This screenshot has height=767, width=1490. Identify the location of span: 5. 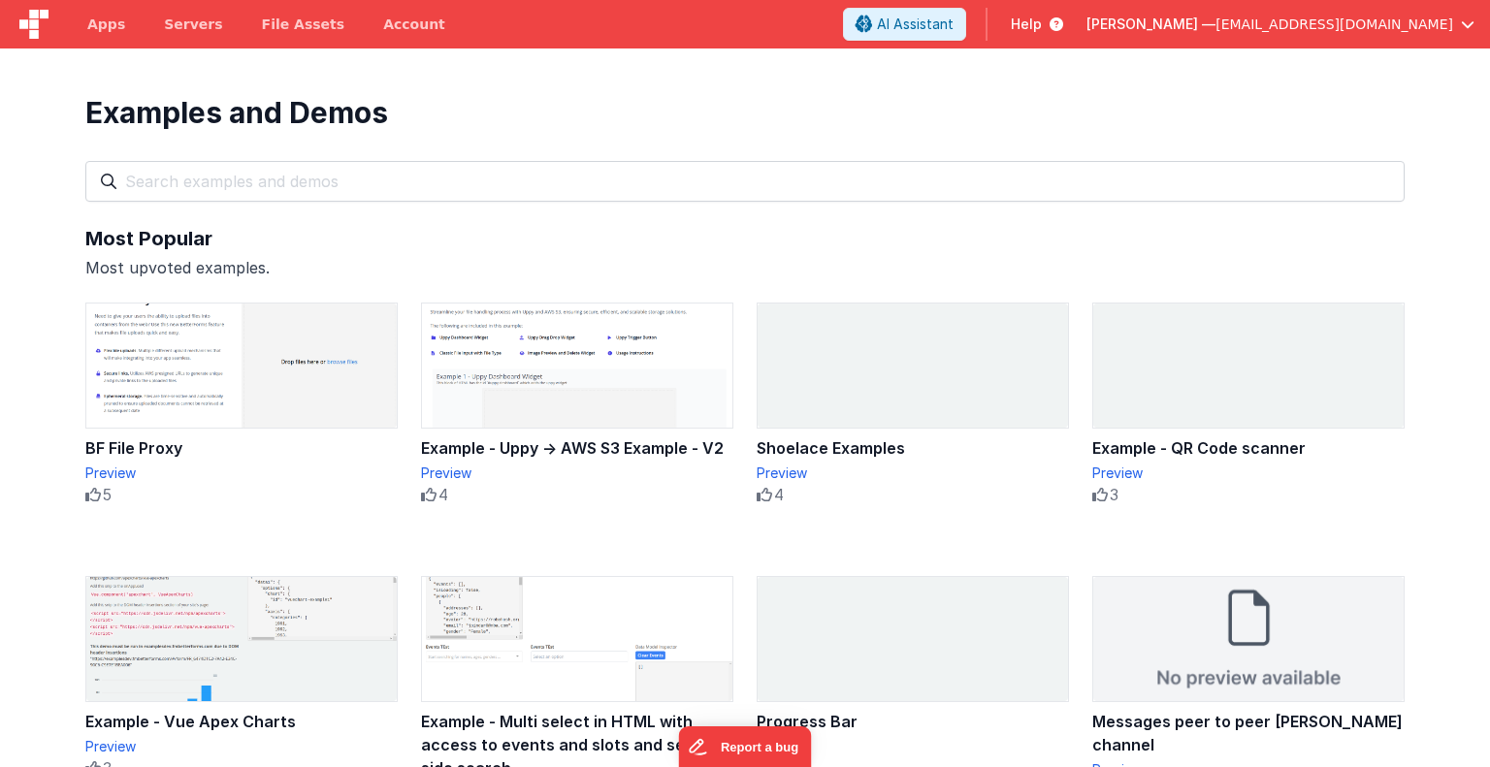
(107, 495).